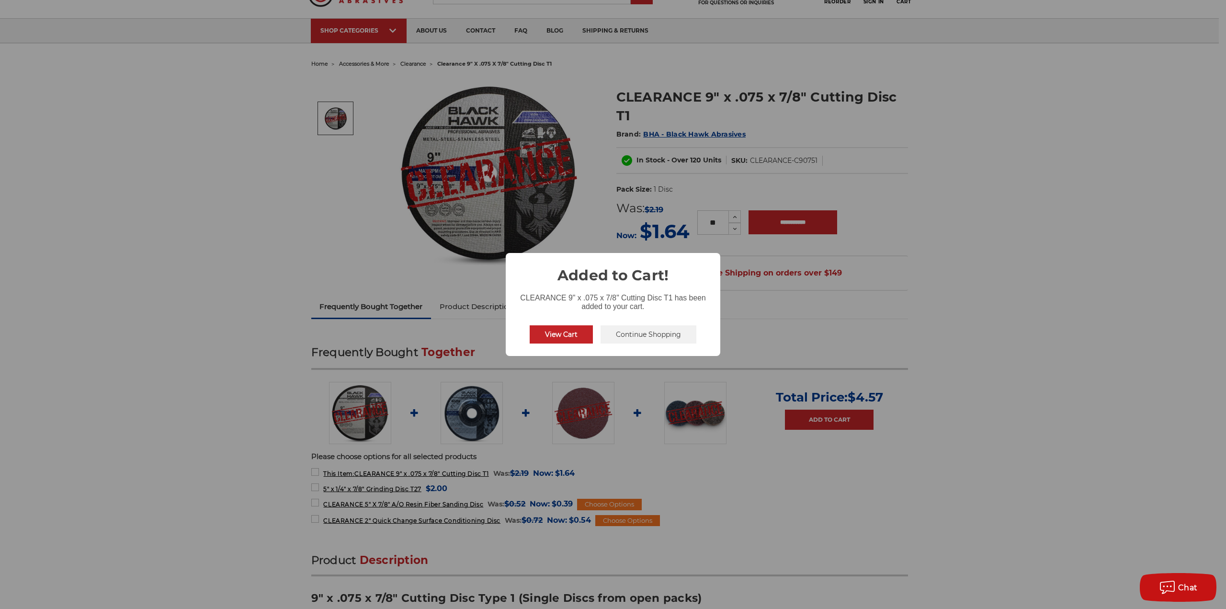 This screenshot has width=1226, height=609. Describe the element at coordinates (649, 334) in the screenshot. I see `button: Continue Shopping` at that location.